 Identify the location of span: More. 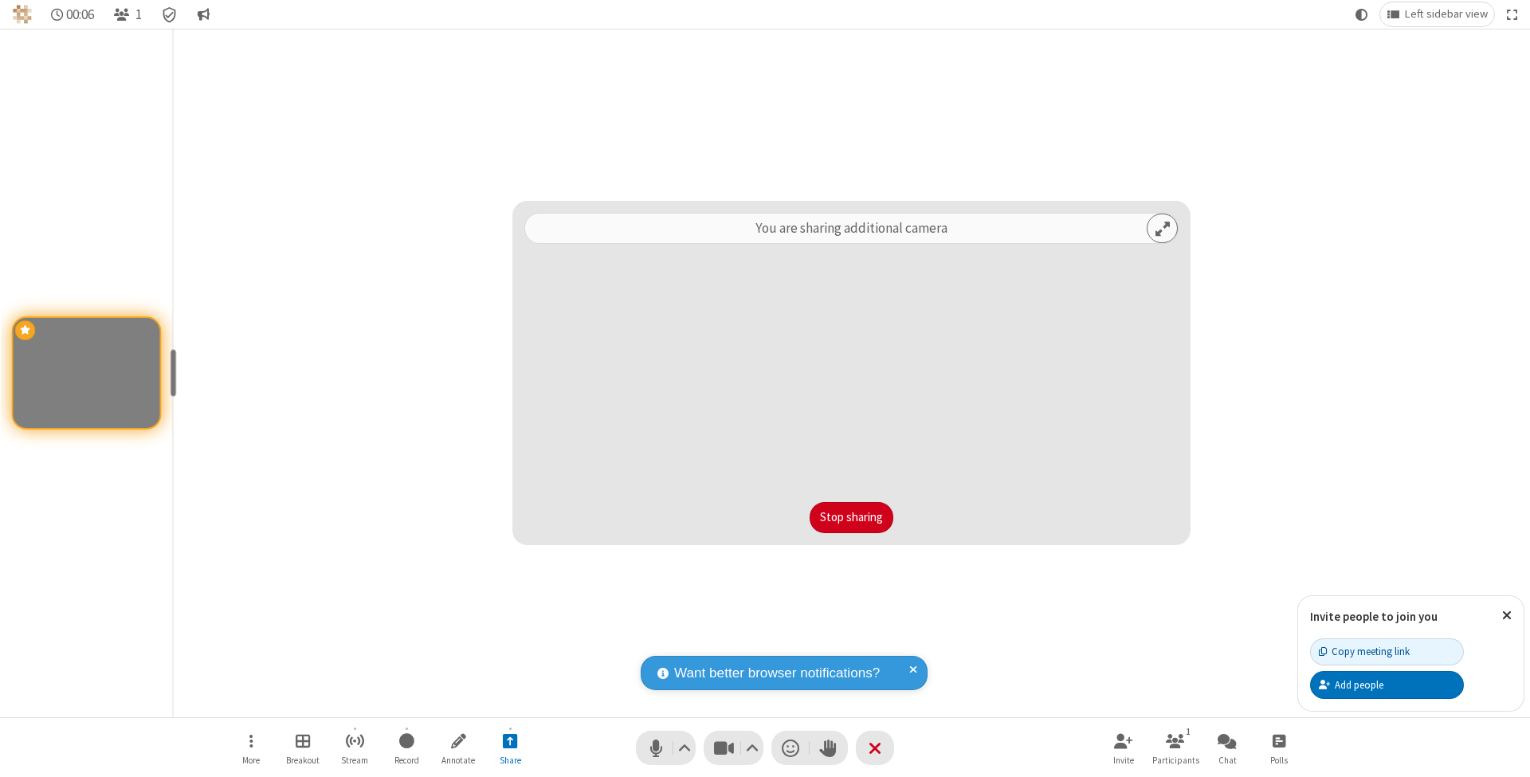
(251, 760).